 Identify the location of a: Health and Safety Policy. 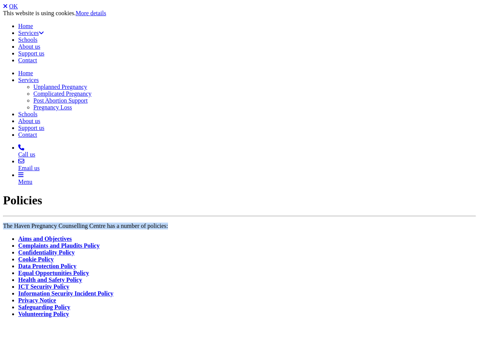
(50, 279).